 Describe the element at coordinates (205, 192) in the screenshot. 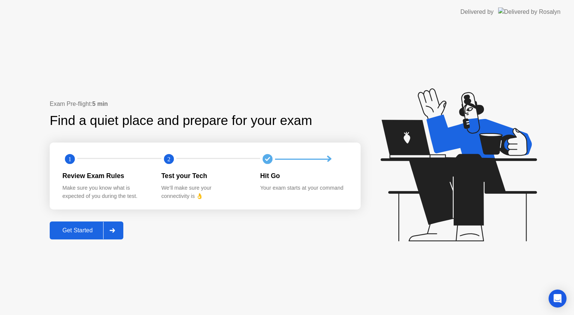

I see `div: We’ll make sure your connectivity is 👌` at that location.